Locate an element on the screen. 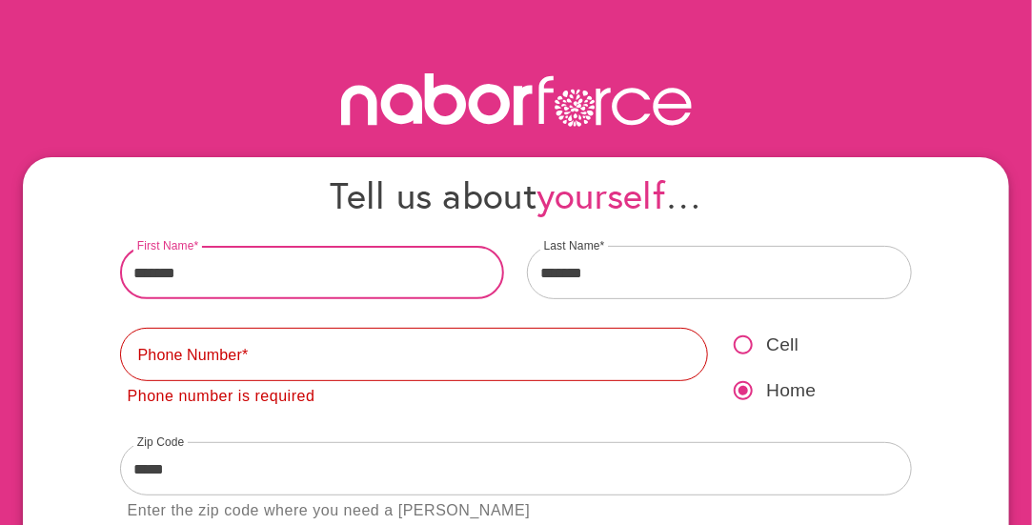  span: Home is located at coordinates (791, 391).